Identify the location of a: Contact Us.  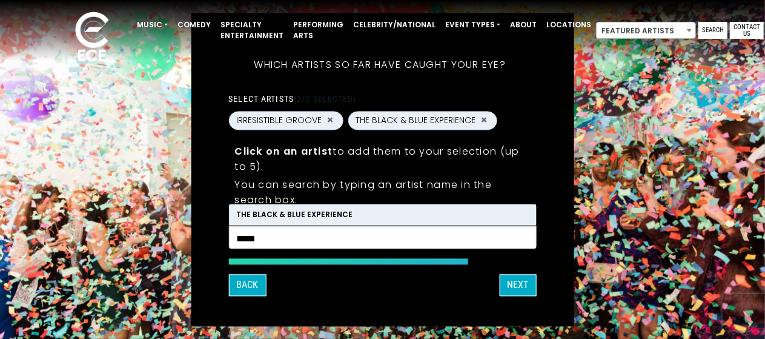
(747, 30).